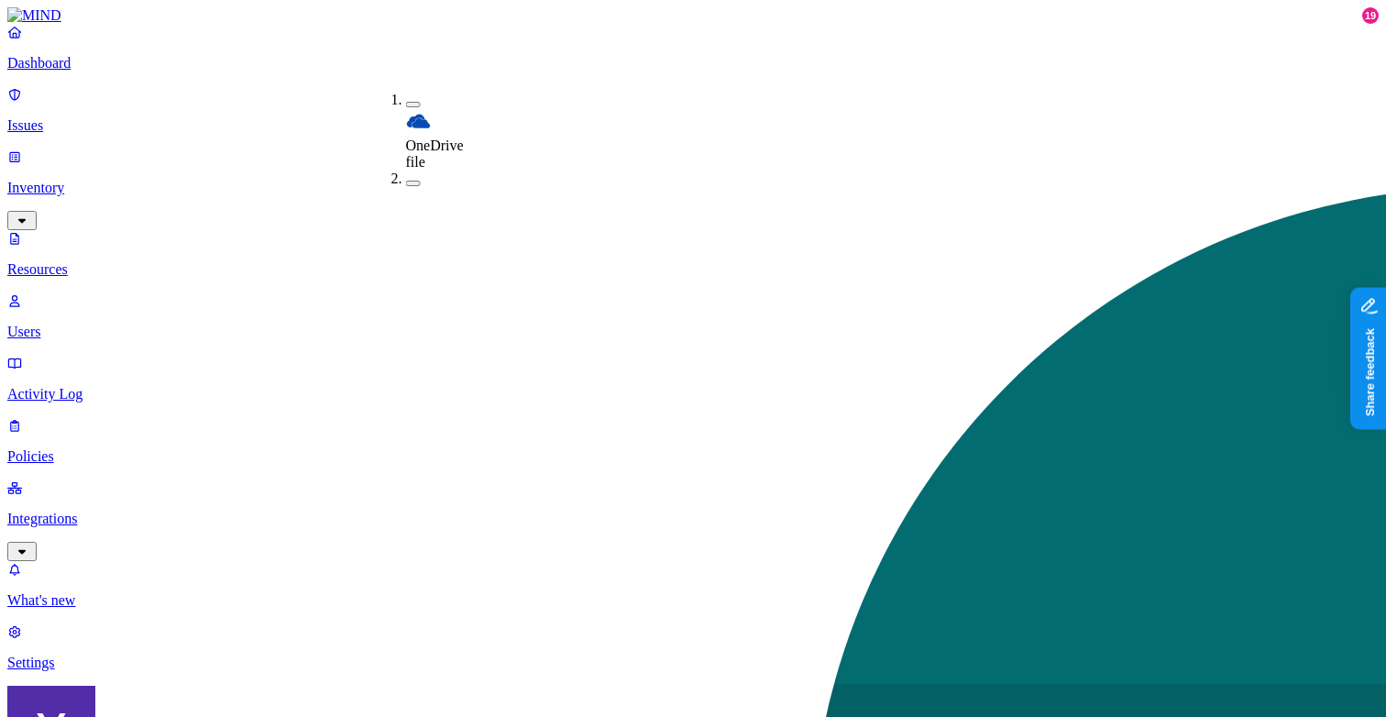  Describe the element at coordinates (693, 600) in the screenshot. I see `p: What's new` at that location.